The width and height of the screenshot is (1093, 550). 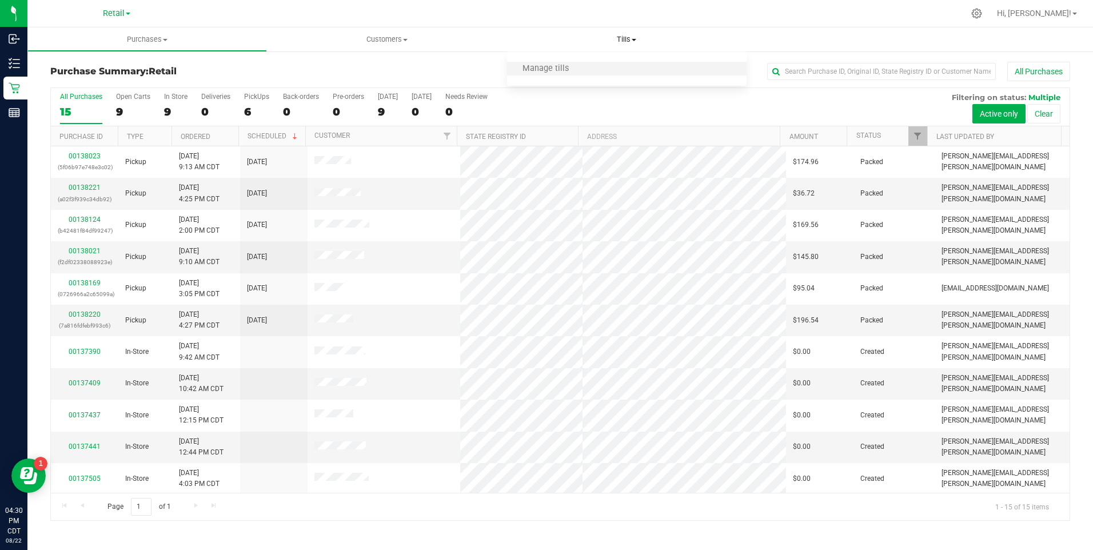 What do you see at coordinates (162, 71) in the screenshot?
I see `span: Retail` at bounding box center [162, 71].